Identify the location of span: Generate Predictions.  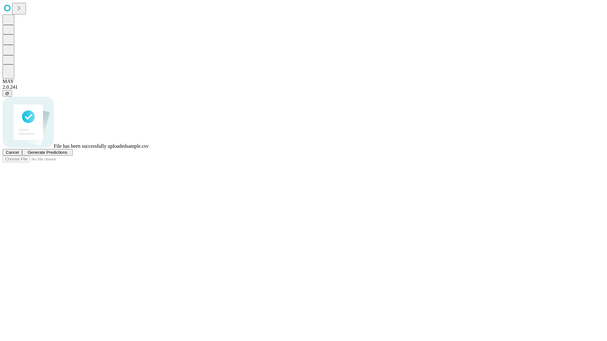
(47, 152).